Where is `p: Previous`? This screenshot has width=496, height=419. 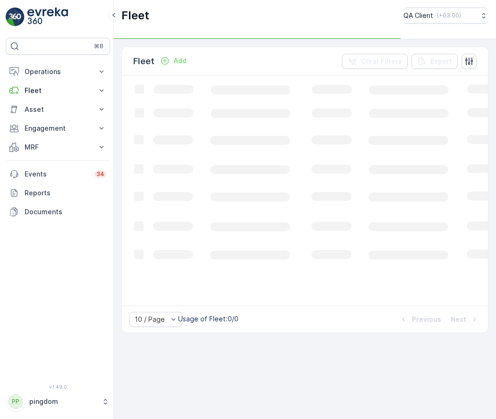 p: Previous is located at coordinates (426, 320).